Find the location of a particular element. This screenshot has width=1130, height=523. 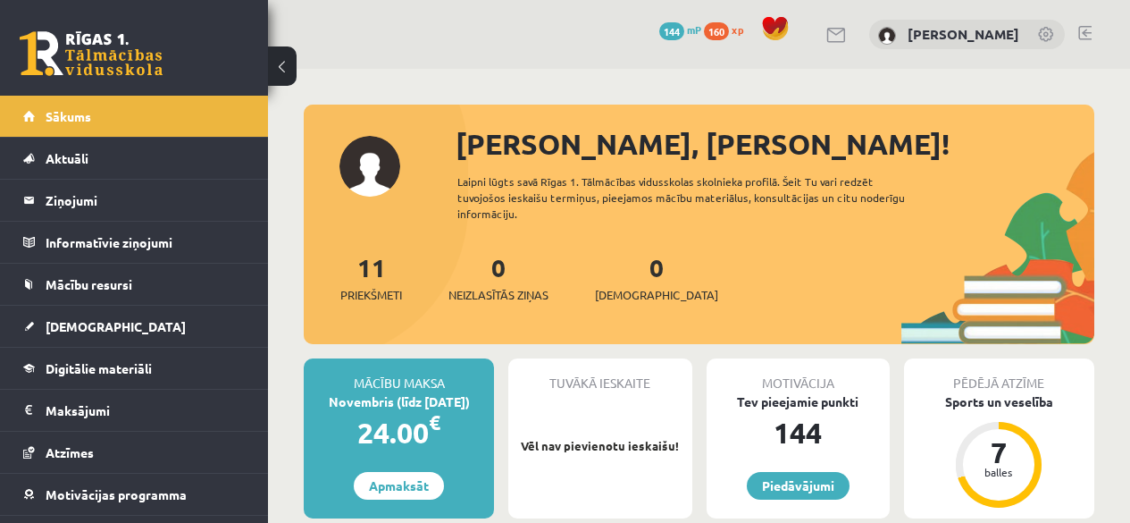

a: 11Priekšmeti is located at coordinates (371, 277).